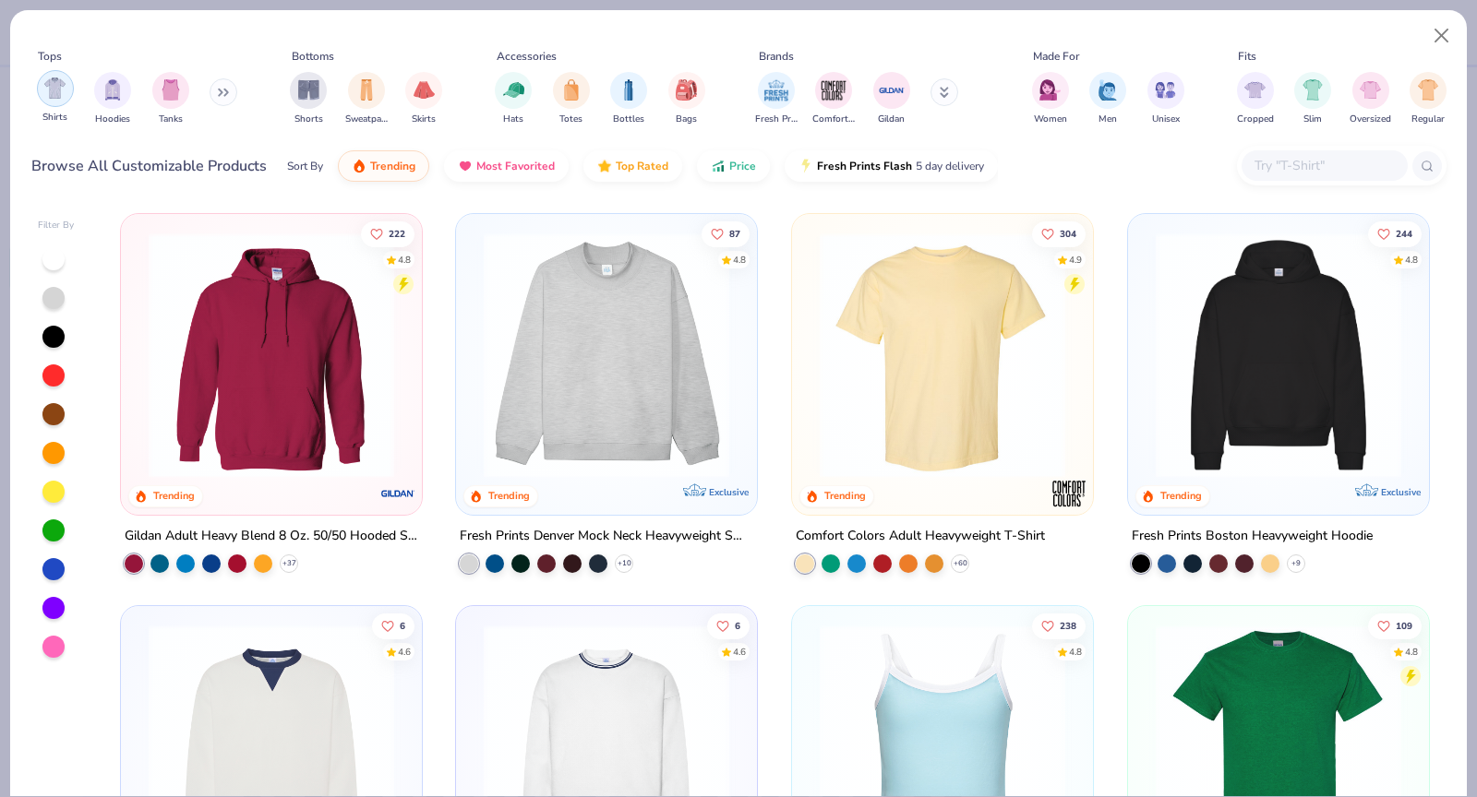 This screenshot has width=1477, height=797. What do you see at coordinates (629, 119) in the screenshot?
I see `span: Bottles` at bounding box center [629, 119].